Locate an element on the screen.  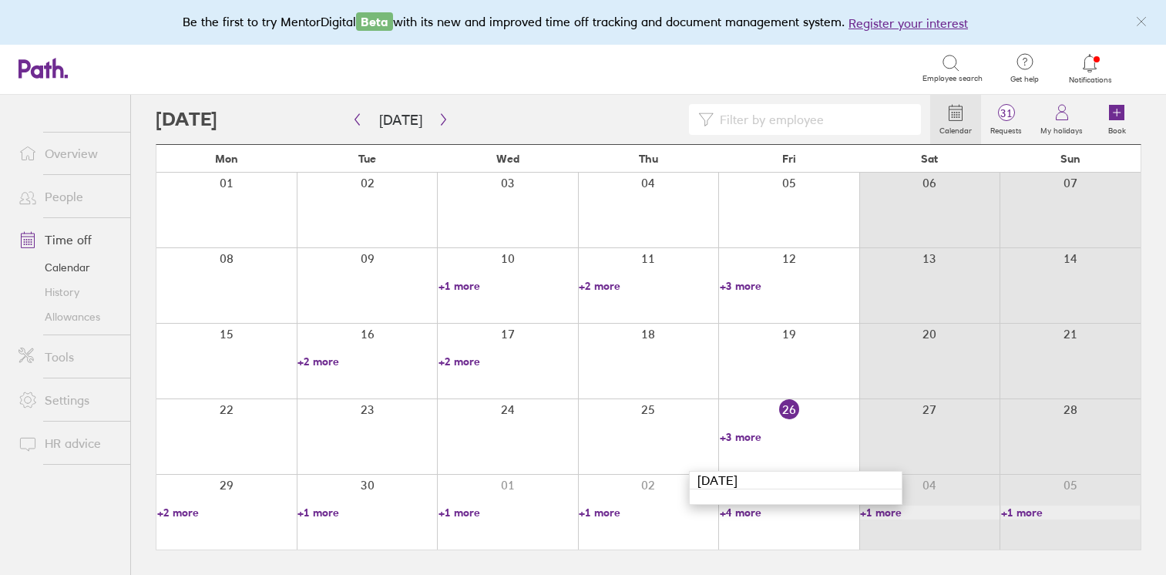
a: People is located at coordinates (68, 197).